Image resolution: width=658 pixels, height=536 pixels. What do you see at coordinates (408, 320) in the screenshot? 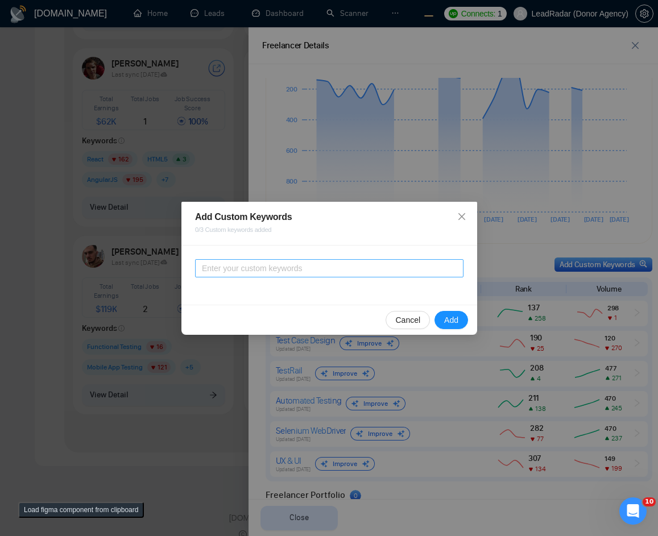
I see `span: Cancel` at bounding box center [408, 320].